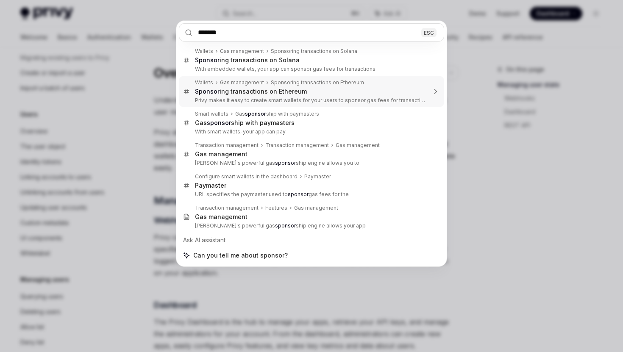 Image resolution: width=623 pixels, height=352 pixels. I want to click on p: URL specifies the paymaster used to gas fees for the, so click(310, 194).